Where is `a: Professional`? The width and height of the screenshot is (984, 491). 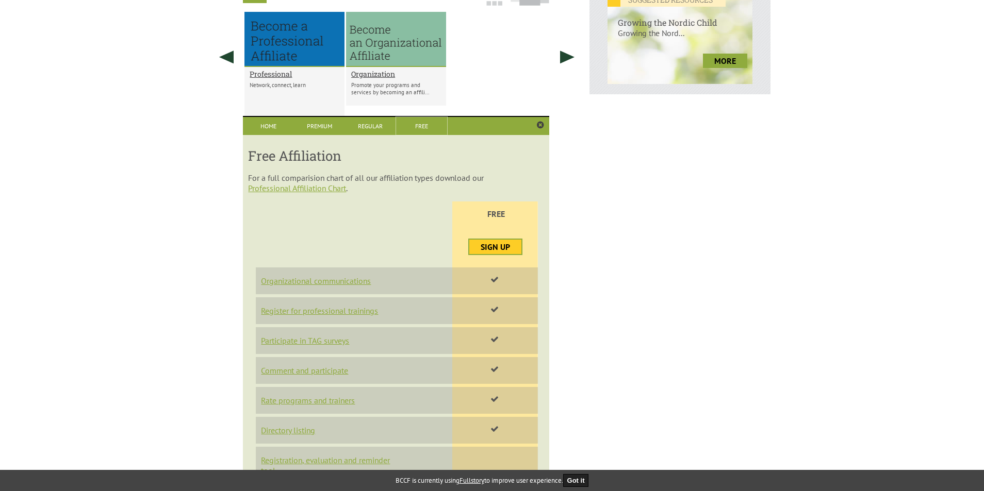 a: Professional is located at coordinates (294, 74).